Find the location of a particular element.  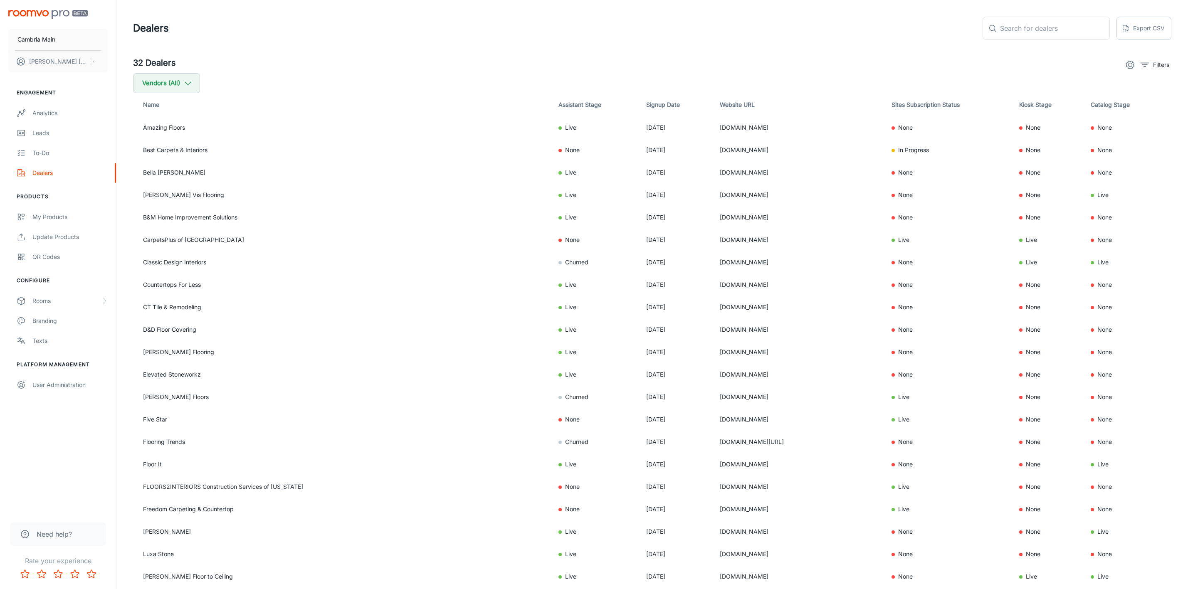

div: My Products is located at coordinates (70, 217).